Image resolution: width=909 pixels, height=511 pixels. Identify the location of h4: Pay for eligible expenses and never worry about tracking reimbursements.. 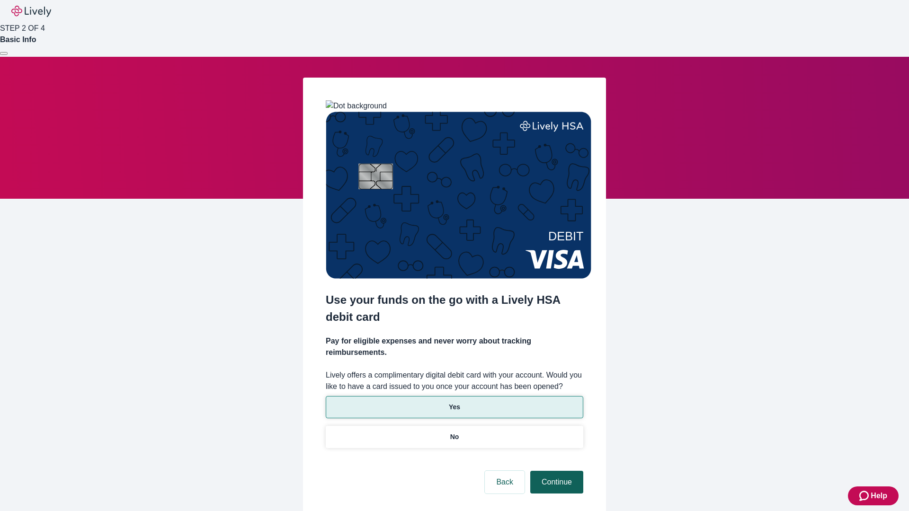
(454, 347).